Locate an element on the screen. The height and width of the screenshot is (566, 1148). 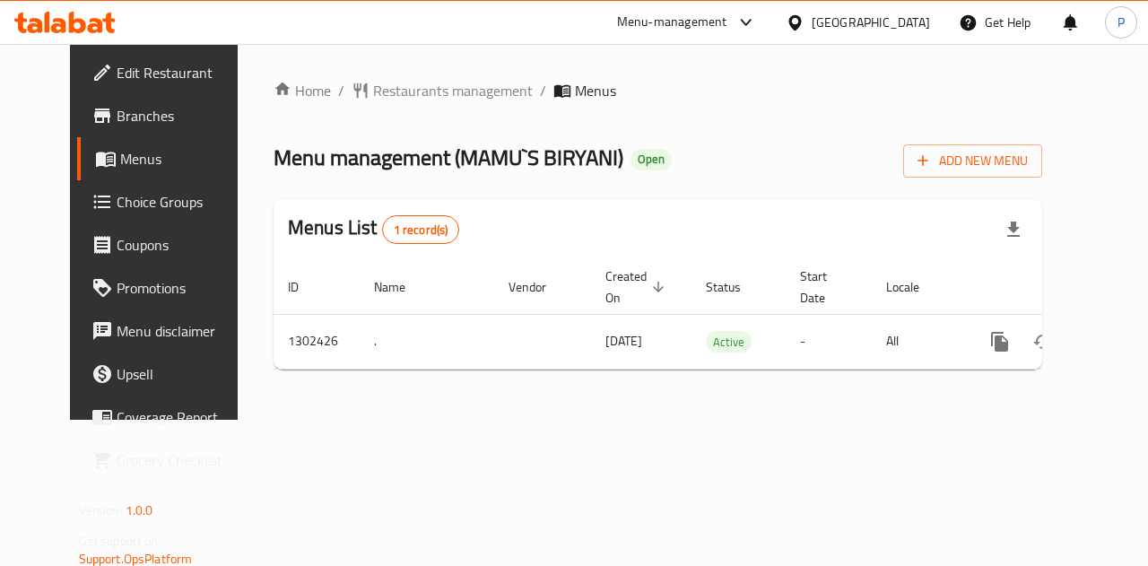
span: Edit Restaurant is located at coordinates (182, 73).